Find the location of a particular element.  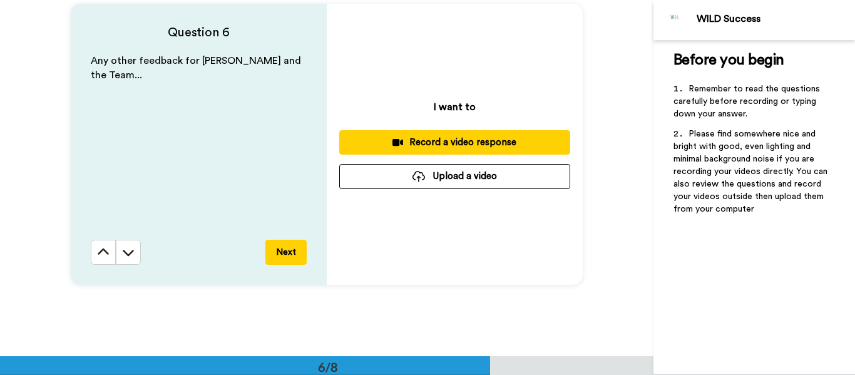

span: Please find somewhere nice and bright with good, even lighting and minimal background noise if yo... is located at coordinates (752, 172).